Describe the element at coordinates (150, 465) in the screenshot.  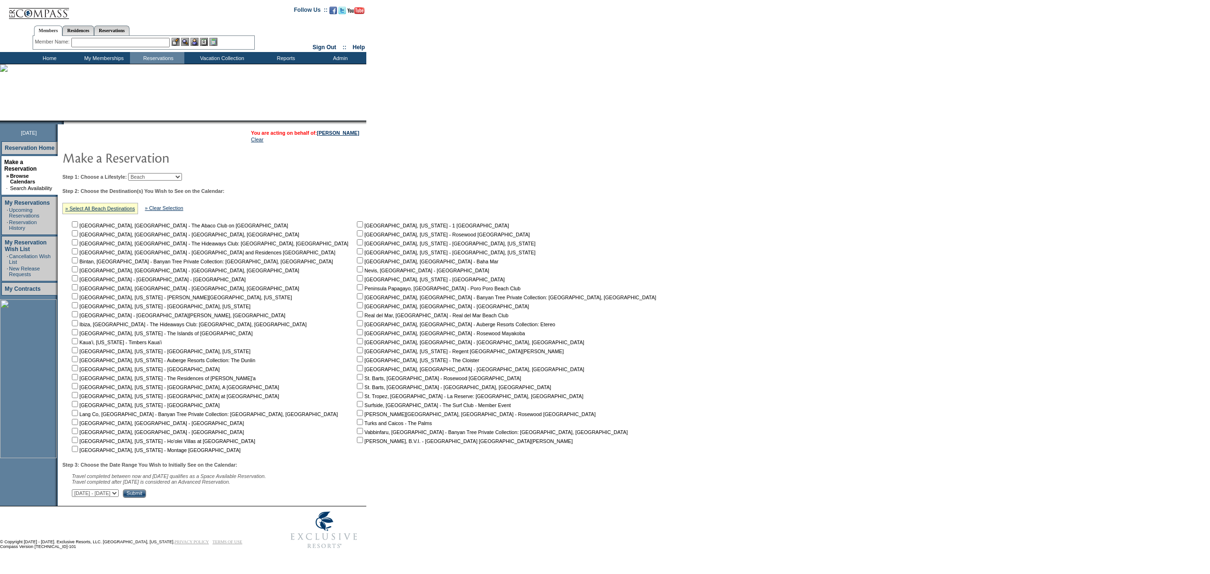
I see `b: Step 3: Choose the Date Range You Wish to Initially See on the Calendar:` at that location.